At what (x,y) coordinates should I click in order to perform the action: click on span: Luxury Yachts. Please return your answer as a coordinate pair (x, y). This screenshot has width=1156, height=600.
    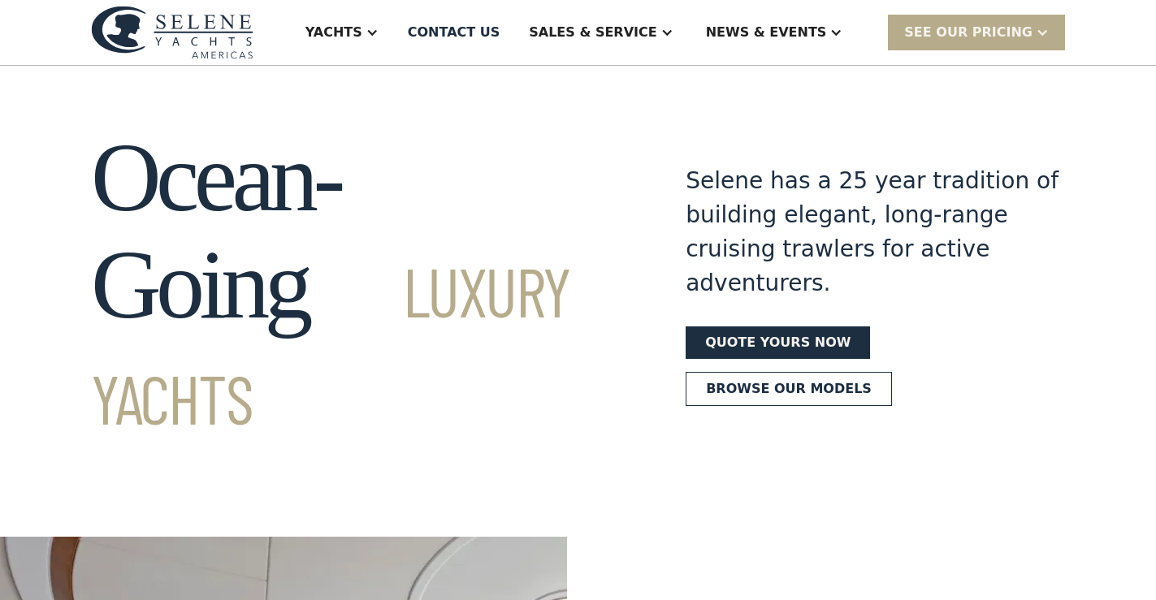
    Looking at the image, I should click on (331, 344).